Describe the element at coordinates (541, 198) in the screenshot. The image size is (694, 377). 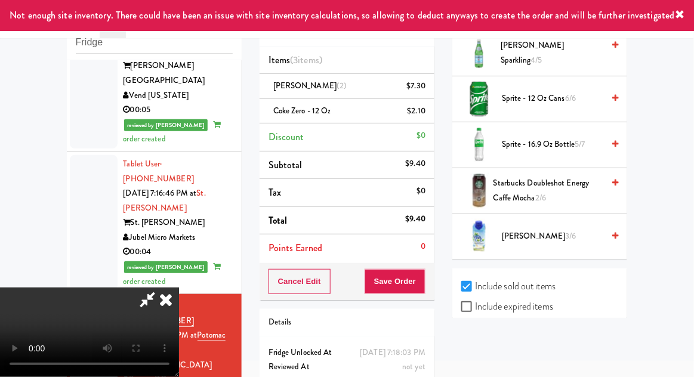
I see `span: 2/6` at that location.